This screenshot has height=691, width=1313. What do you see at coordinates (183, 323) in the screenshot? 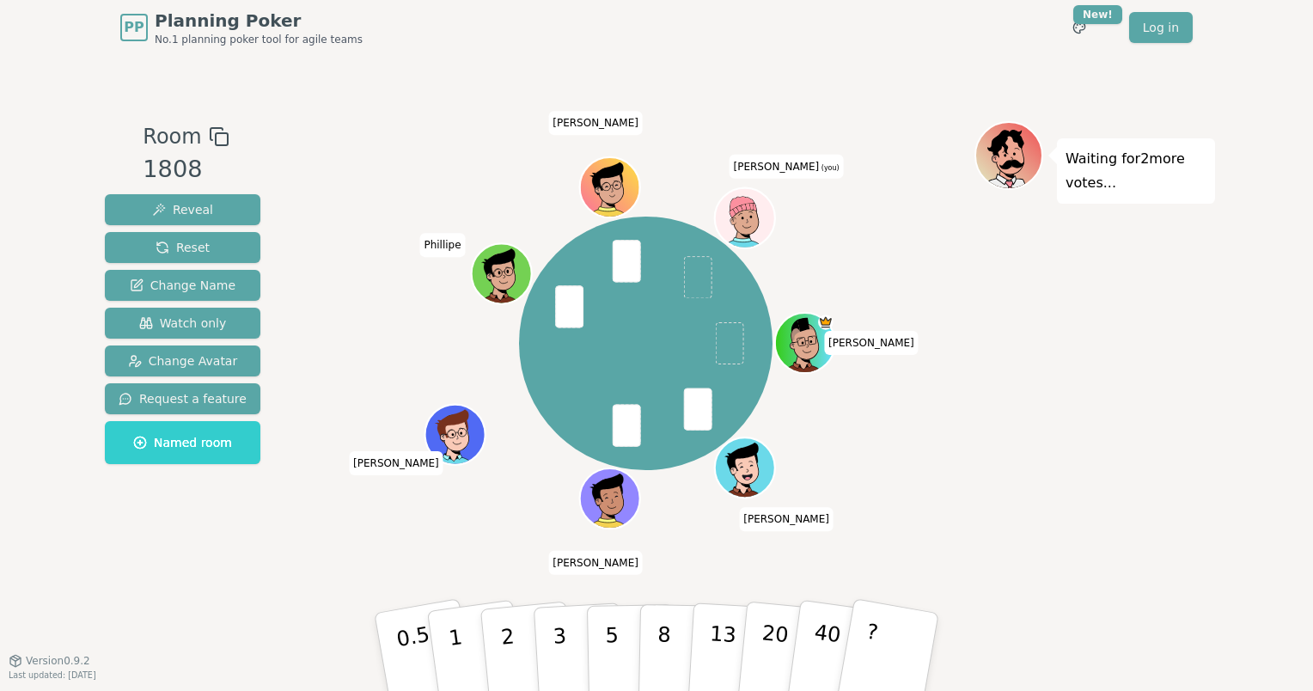
I see `span: Watch only` at bounding box center [183, 323].